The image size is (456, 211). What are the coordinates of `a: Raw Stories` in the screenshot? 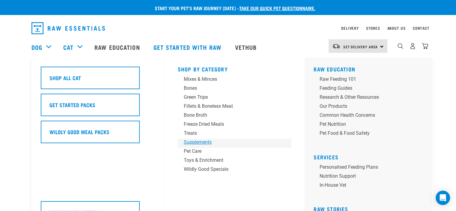 It's located at (331, 209).